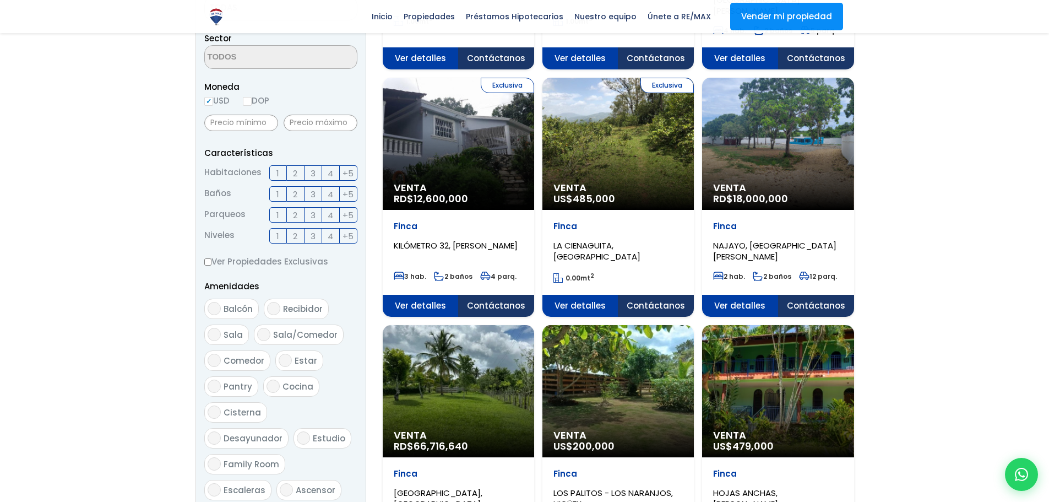 Image resolution: width=1049 pixels, height=502 pixels. I want to click on span: Únete a RE/MAX, so click(679, 17).